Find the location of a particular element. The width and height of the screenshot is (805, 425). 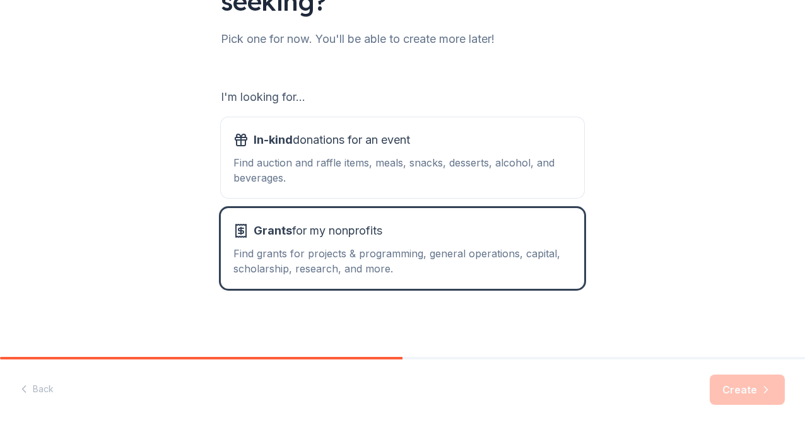

span: donations for an event is located at coordinates (332, 140).